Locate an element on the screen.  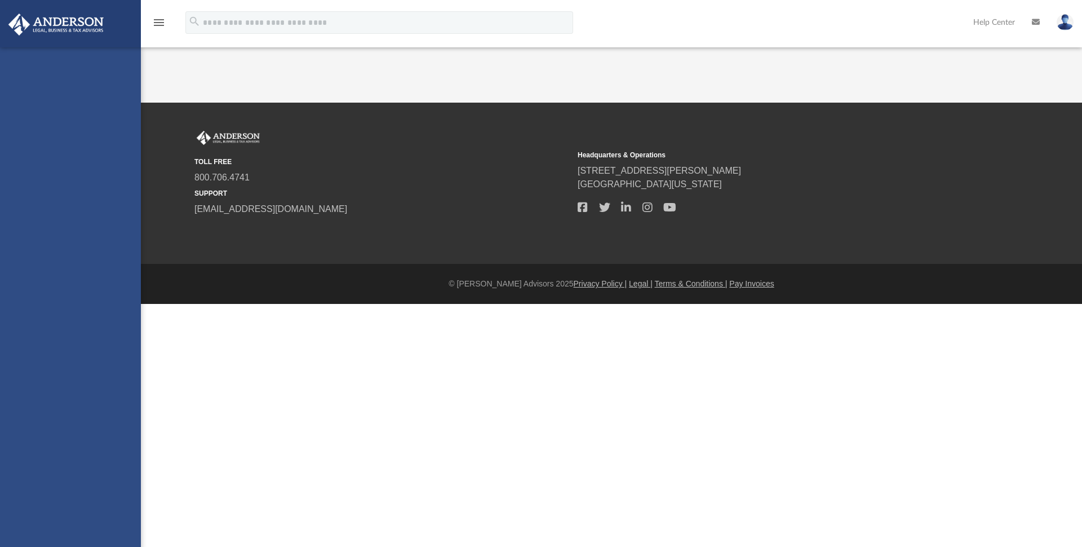
a: Terms & Conditions | is located at coordinates (691, 283).